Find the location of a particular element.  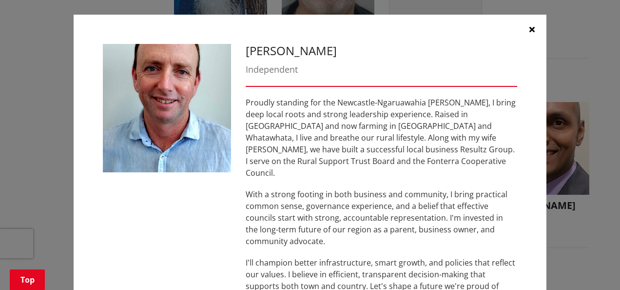

div: Independent is located at coordinates (381, 69).